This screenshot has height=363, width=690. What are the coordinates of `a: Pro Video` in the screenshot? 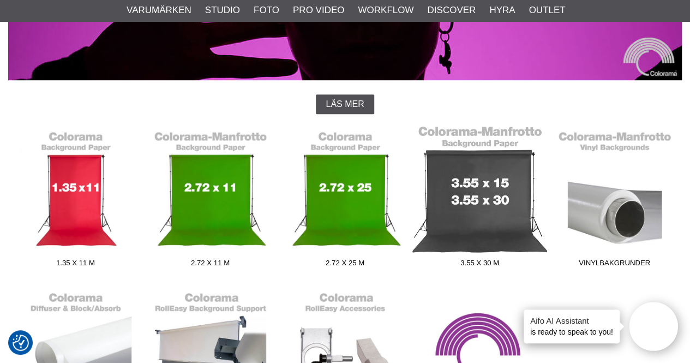 It's located at (318, 10).